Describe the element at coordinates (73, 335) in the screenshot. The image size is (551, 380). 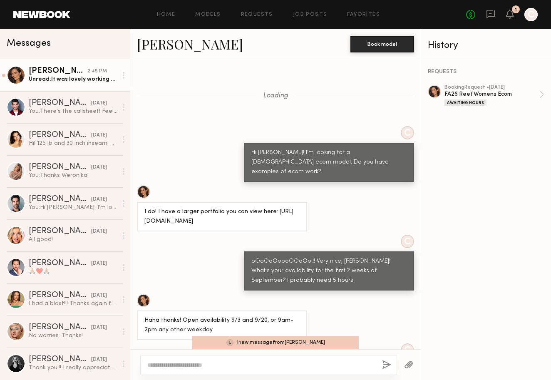
I see `div: No worries. Thanks!` at that location.